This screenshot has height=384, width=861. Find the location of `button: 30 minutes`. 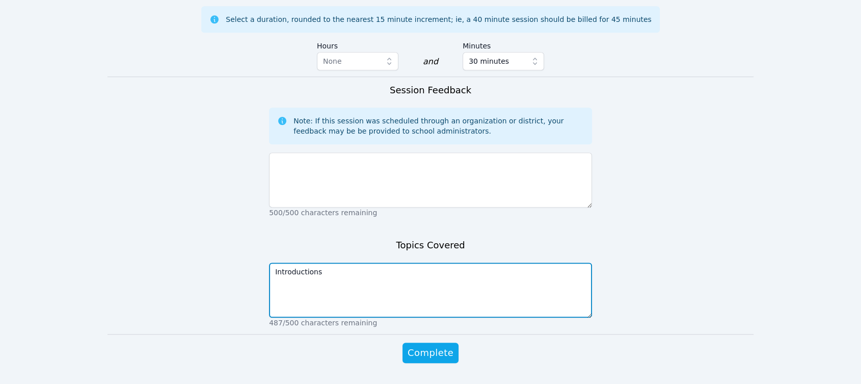

button: 30 minutes is located at coordinates (503, 61).